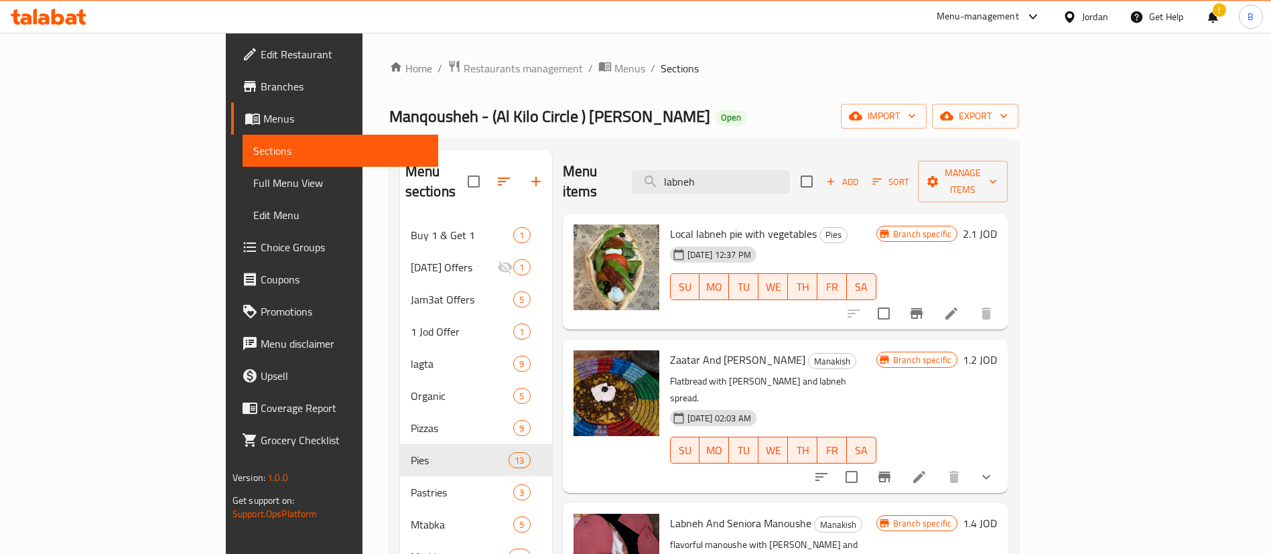 The width and height of the screenshot is (1271, 554). I want to click on a: Grocery Checklist, so click(334, 440).